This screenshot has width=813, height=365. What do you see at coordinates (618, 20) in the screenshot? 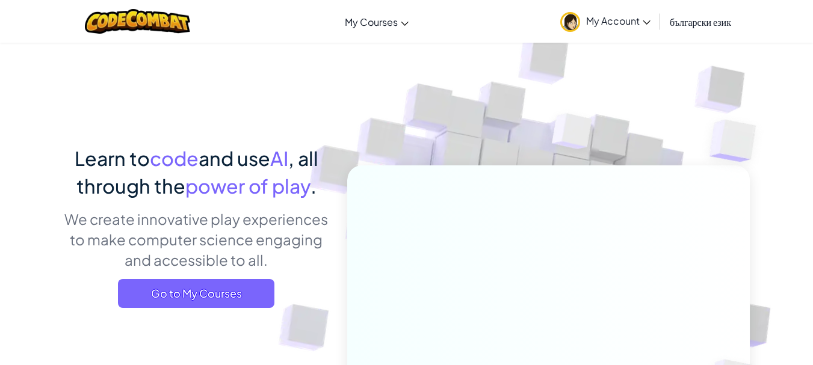
I see `span: My Account` at bounding box center [618, 20].